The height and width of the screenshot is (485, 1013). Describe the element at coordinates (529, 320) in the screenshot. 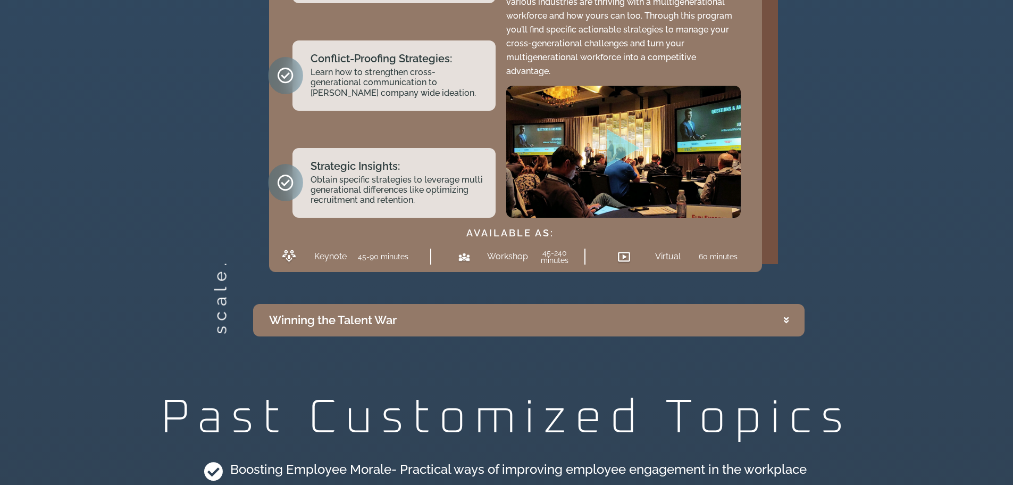

I see `summary: Winning the Talent War` at that location.